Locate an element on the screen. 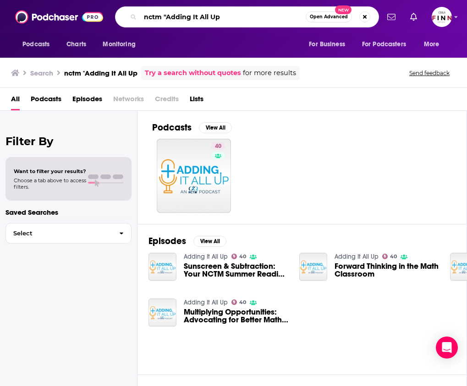 Image resolution: width=467 pixels, height=386 pixels. span: Charts is located at coordinates (76, 44).